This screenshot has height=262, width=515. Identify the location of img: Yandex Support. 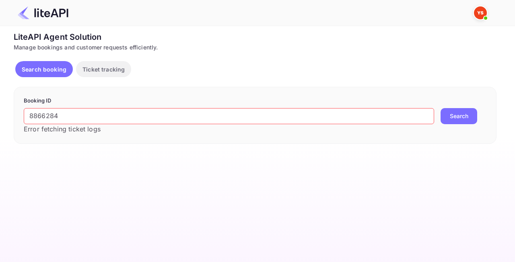
(480, 13).